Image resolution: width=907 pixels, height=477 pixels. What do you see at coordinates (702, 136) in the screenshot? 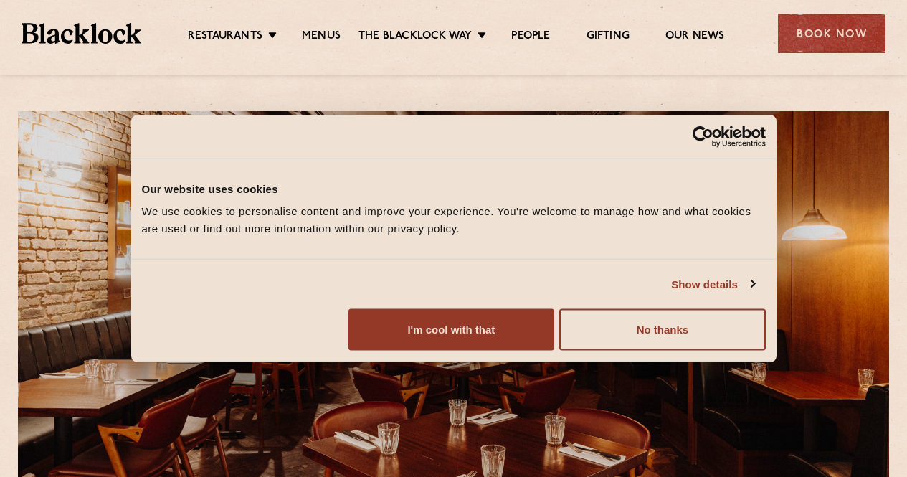
I see `a: Usercentrics Cookiebot - opens in a new window` at bounding box center [702, 136].